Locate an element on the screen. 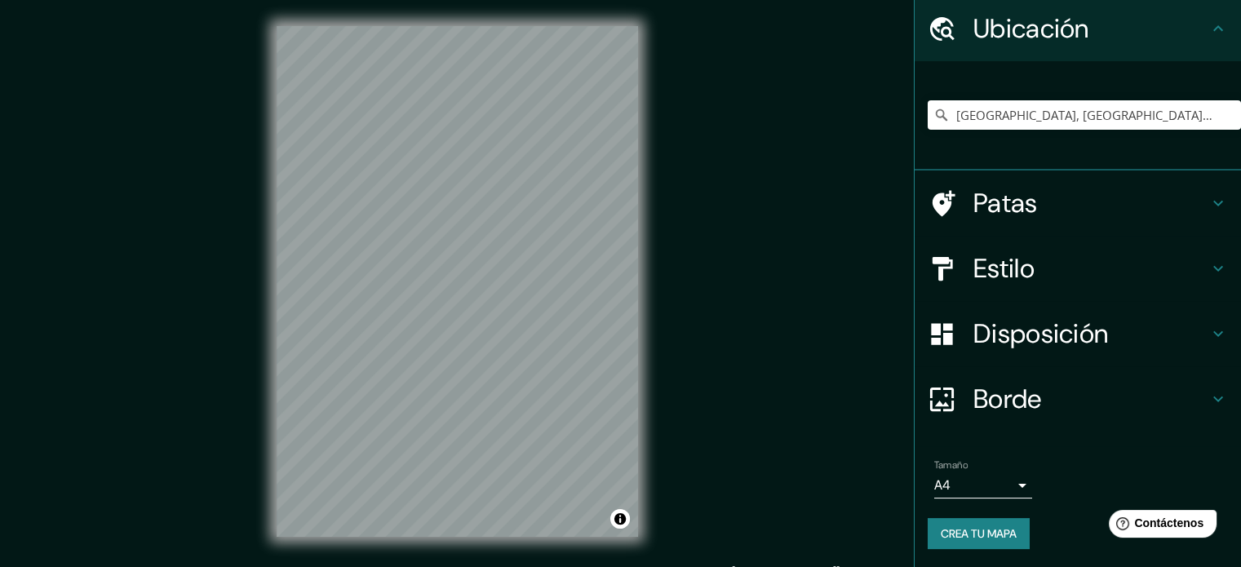 The height and width of the screenshot is (567, 1241). div: Borde is located at coordinates (1077, 399).